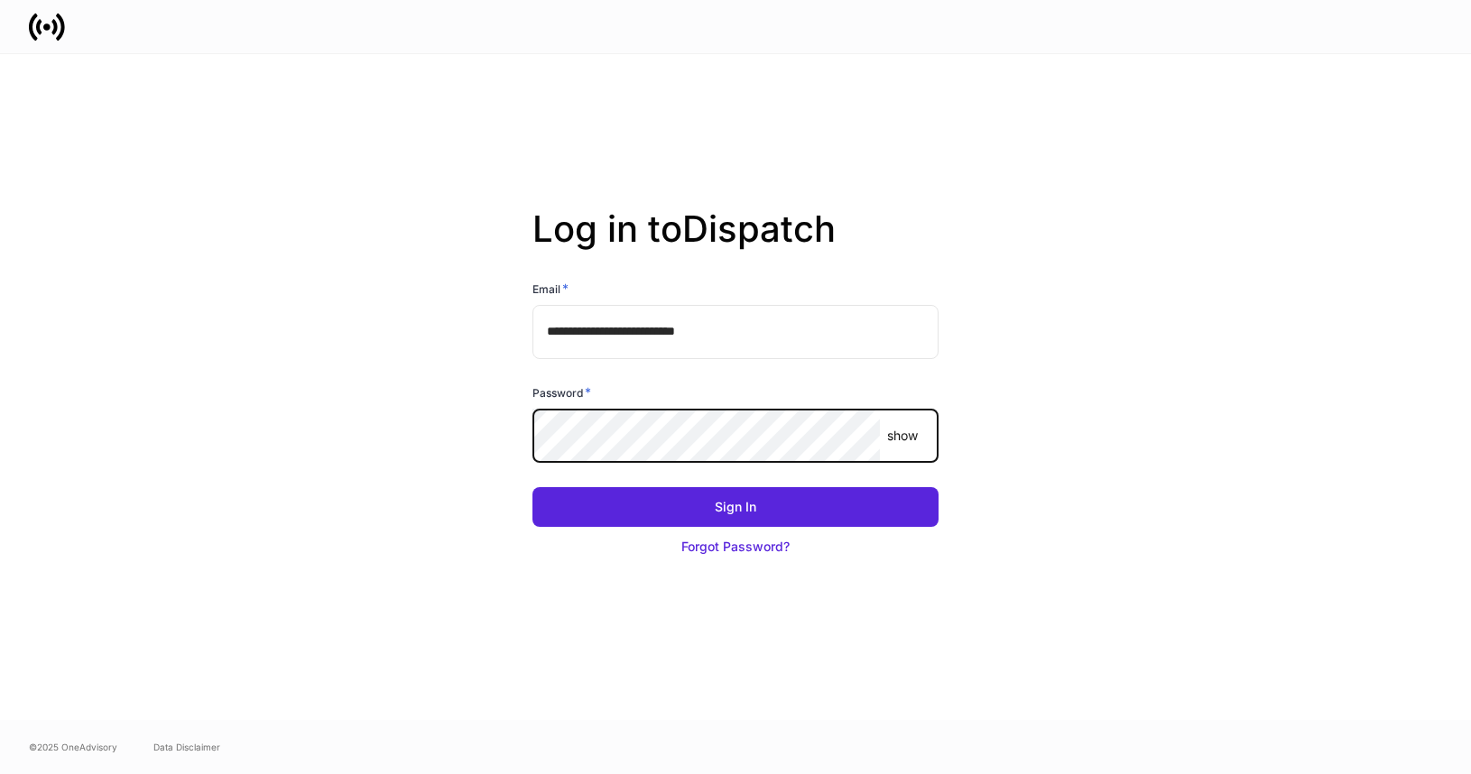  What do you see at coordinates (551, 289) in the screenshot?
I see `h6: Email` at bounding box center [551, 289].